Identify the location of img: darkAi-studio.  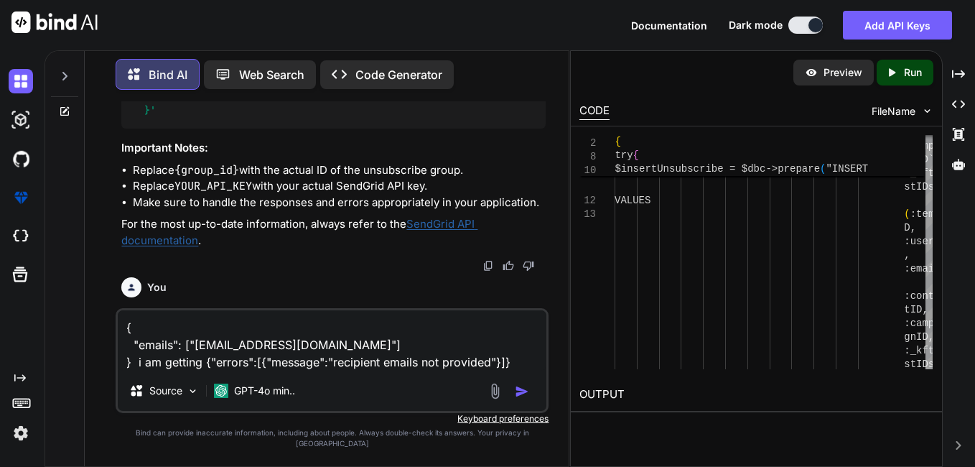
(21, 120).